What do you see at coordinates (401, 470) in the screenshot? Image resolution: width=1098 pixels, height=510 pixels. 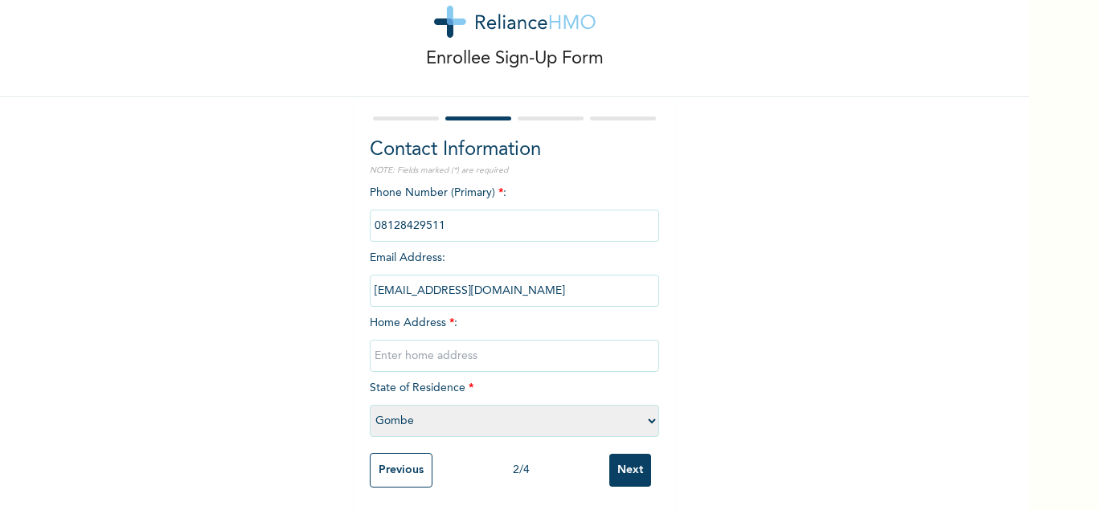 I see `input: Previous` at bounding box center [401, 470].